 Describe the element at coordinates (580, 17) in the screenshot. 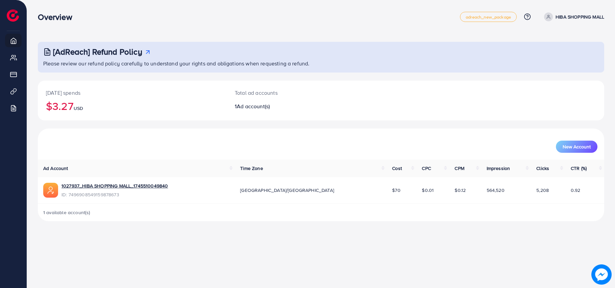

I see `p: HIBA SHOPPING MALL` at that location.